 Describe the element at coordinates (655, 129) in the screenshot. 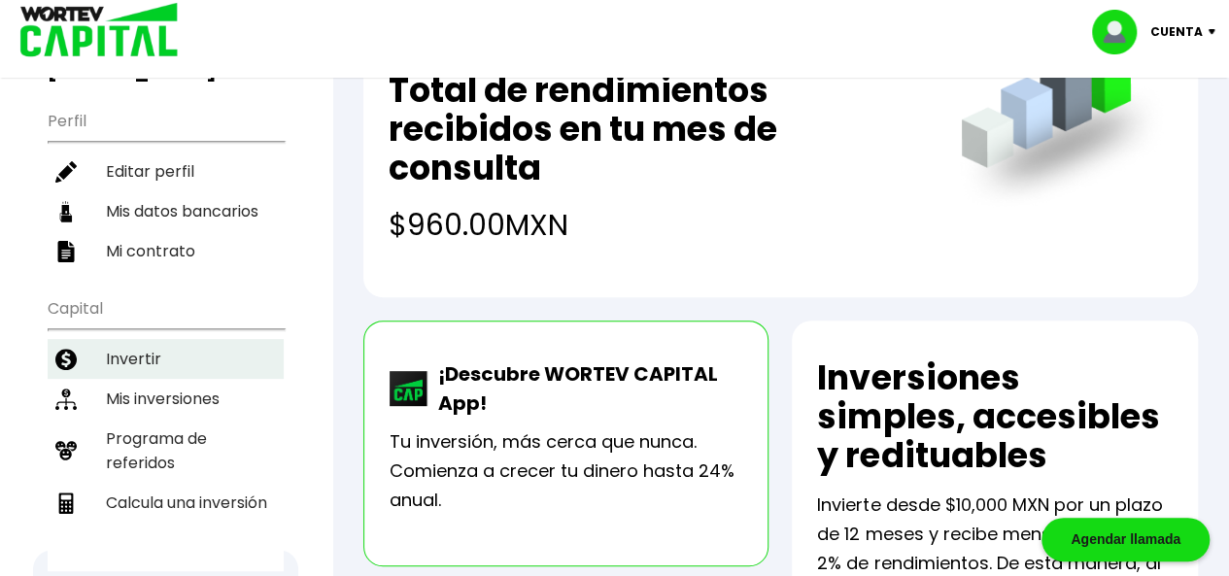

I see `h2: Total de rendimientos recibidos en tu mes de consulta` at that location.